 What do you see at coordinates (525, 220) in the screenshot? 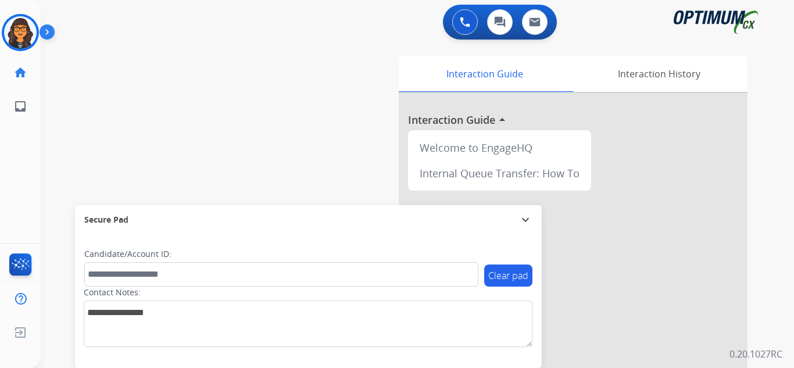
I see `mat-icon: expand_more` at bounding box center [525, 220].